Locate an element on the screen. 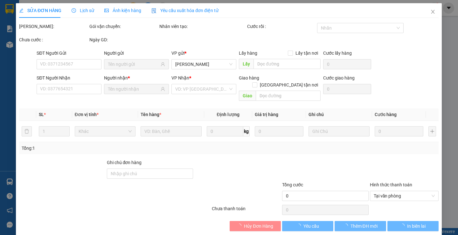 The image size is (458, 235). div: Ngày GD: is located at coordinates (124, 40).